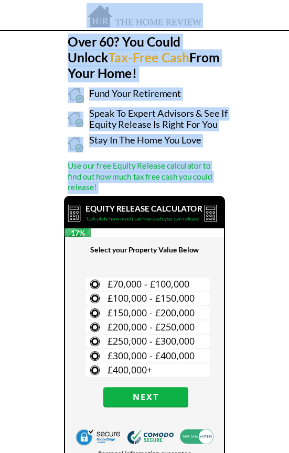 The height and width of the screenshot is (453, 289). What do you see at coordinates (144, 249) in the screenshot?
I see `span: Select your Property Value Below` at bounding box center [144, 249].